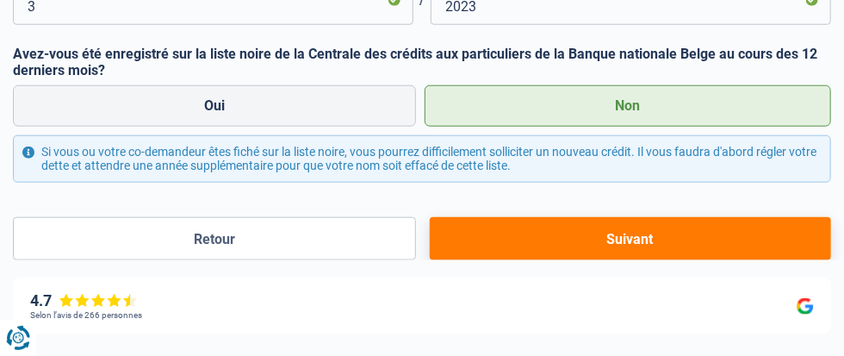 Image resolution: width=844 pixels, height=356 pixels. I want to click on label: Non, so click(628, 106).